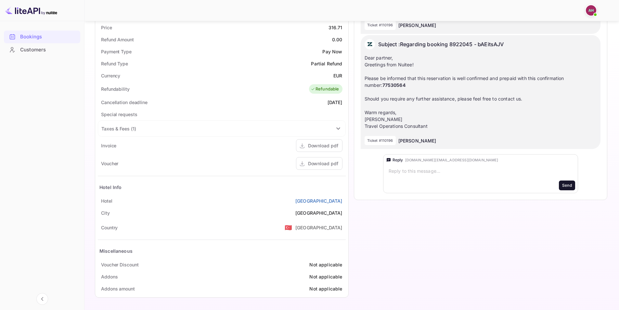 This screenshot has width=619, height=310. I want to click on span: United States, so click(288, 227).